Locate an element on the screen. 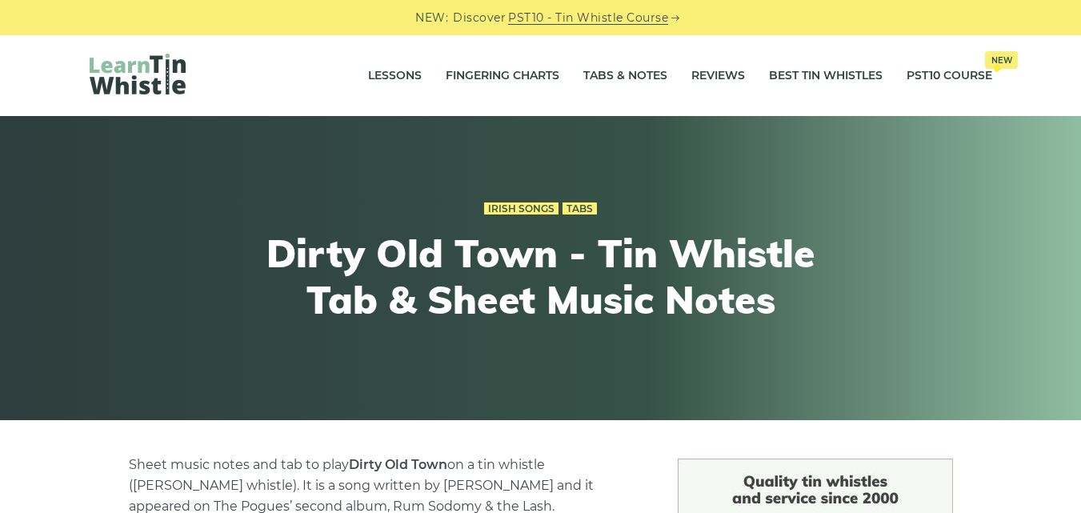 The image size is (1081, 513). a: Best Tin Whistles is located at coordinates (825, 76).